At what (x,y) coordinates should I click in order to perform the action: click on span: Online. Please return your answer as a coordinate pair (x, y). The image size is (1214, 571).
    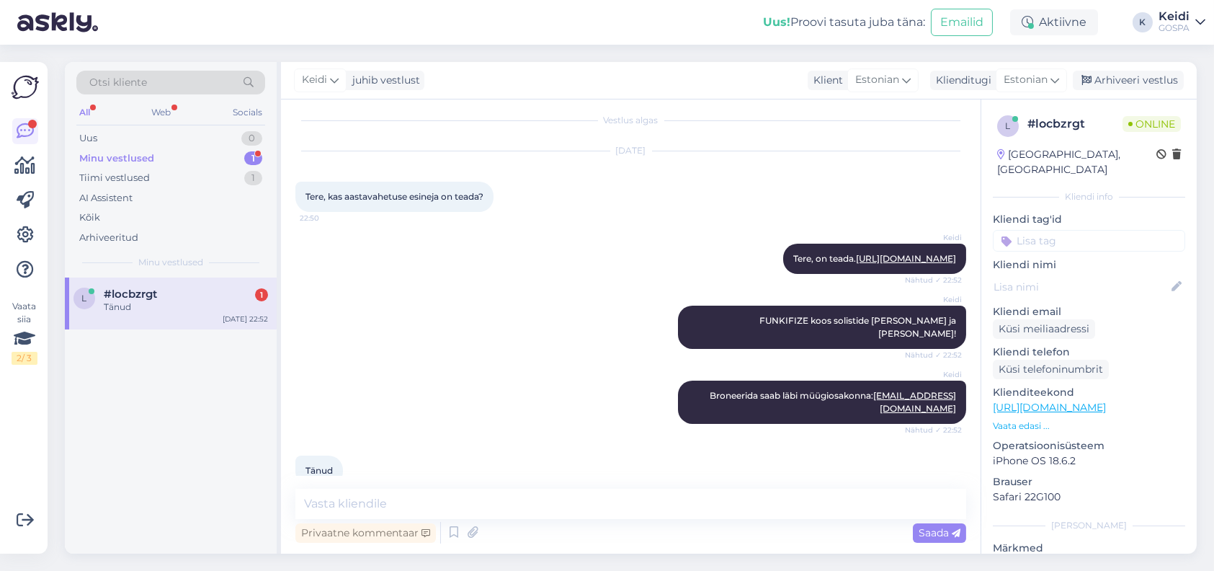
    Looking at the image, I should click on (1151, 124).